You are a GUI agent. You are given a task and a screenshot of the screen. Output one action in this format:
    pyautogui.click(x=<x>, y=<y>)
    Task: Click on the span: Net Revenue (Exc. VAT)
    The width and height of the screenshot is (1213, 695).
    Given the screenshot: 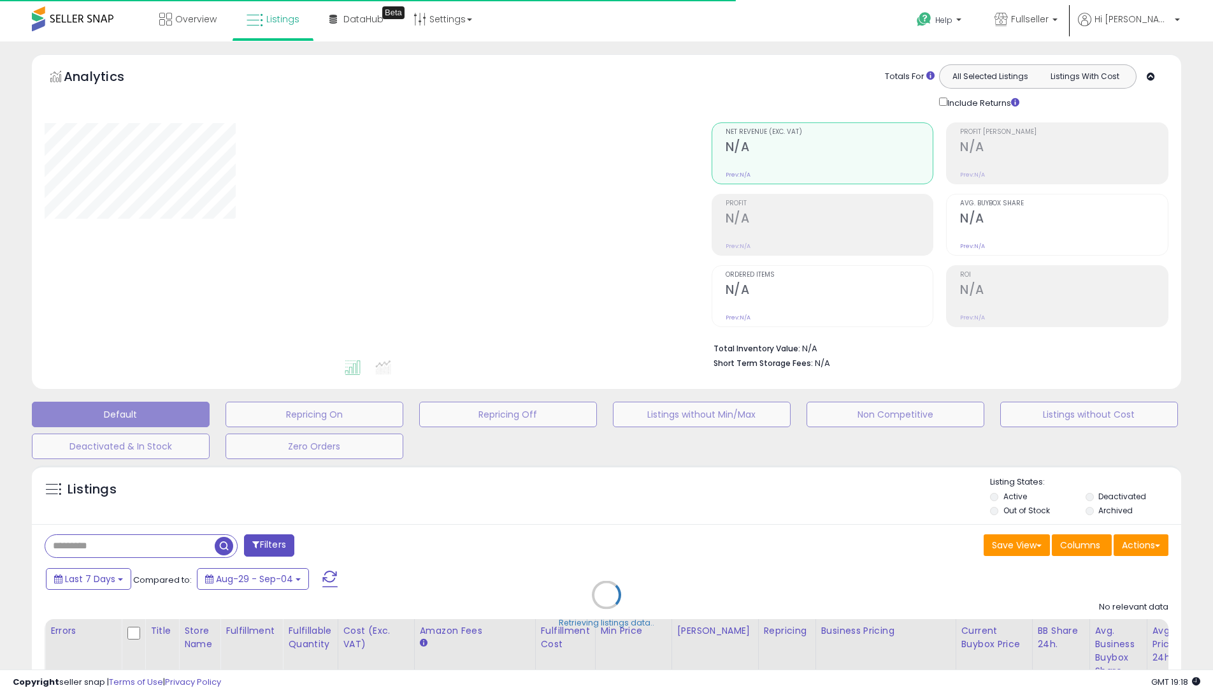 What is the action you would take?
    pyautogui.click(x=830, y=132)
    